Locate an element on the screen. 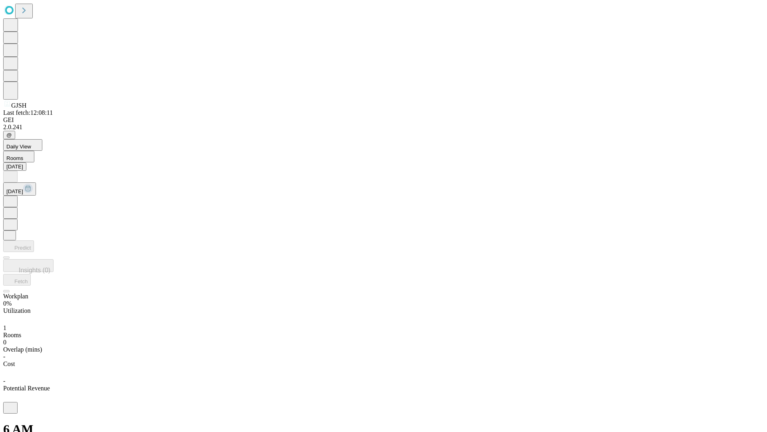 Image resolution: width=767 pixels, height=432 pixels. span: Overlap (mins) is located at coordinates (22, 349).